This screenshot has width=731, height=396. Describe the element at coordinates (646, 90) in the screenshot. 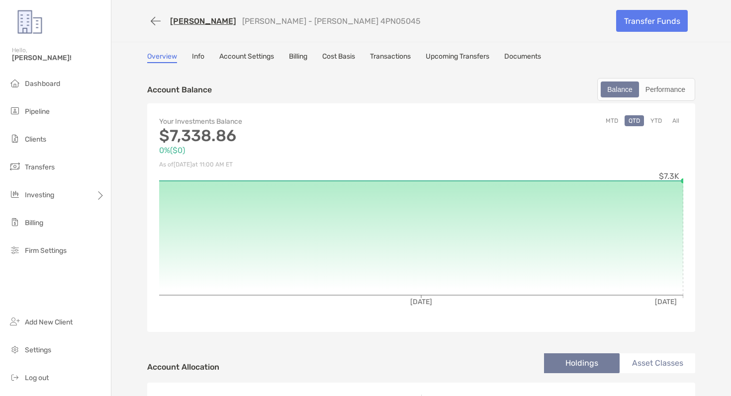

I see `div: segmented control` at that location.